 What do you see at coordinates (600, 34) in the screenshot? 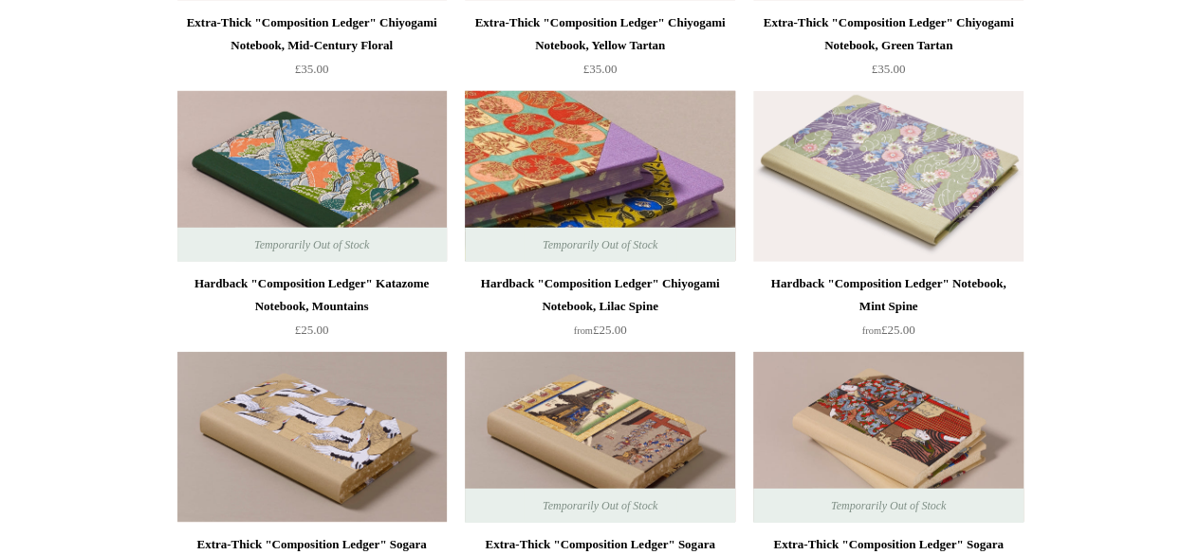
I see `div: Extra-Thick "Composition Ledger" Chiyogami Notebook, Yellow Tartan` at bounding box center [600, 34].